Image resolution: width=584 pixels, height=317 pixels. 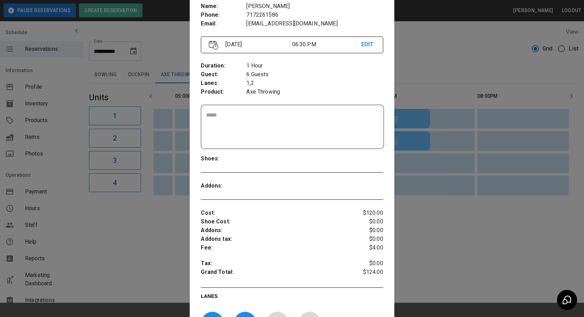 What do you see at coordinates (223, 66) in the screenshot?
I see `p: Duration :` at bounding box center [223, 66].